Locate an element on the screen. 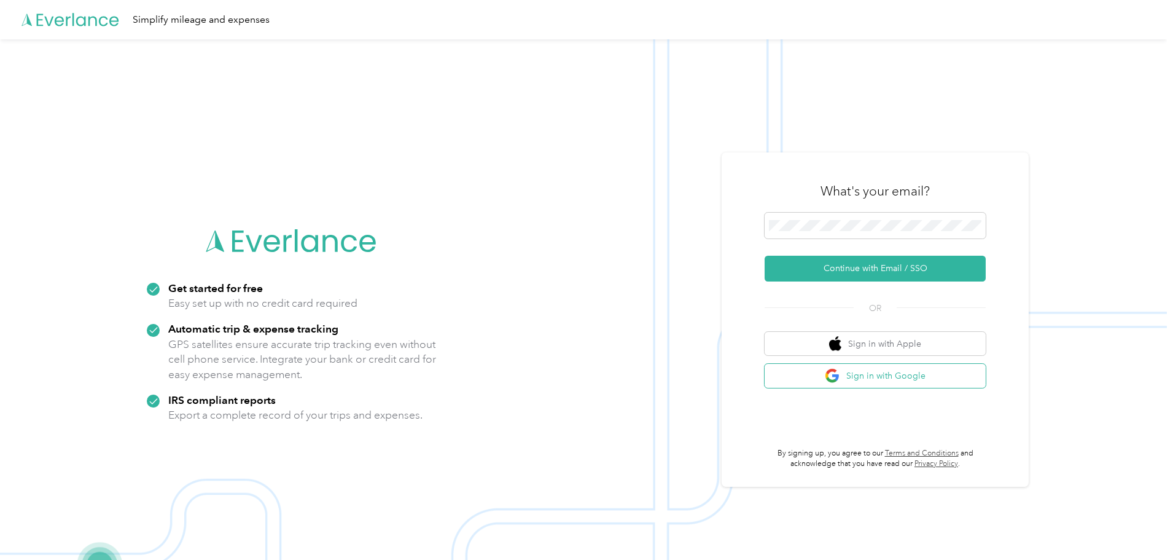 Image resolution: width=1173 pixels, height=560 pixels. strong: Get started for free is located at coordinates (216, 287).